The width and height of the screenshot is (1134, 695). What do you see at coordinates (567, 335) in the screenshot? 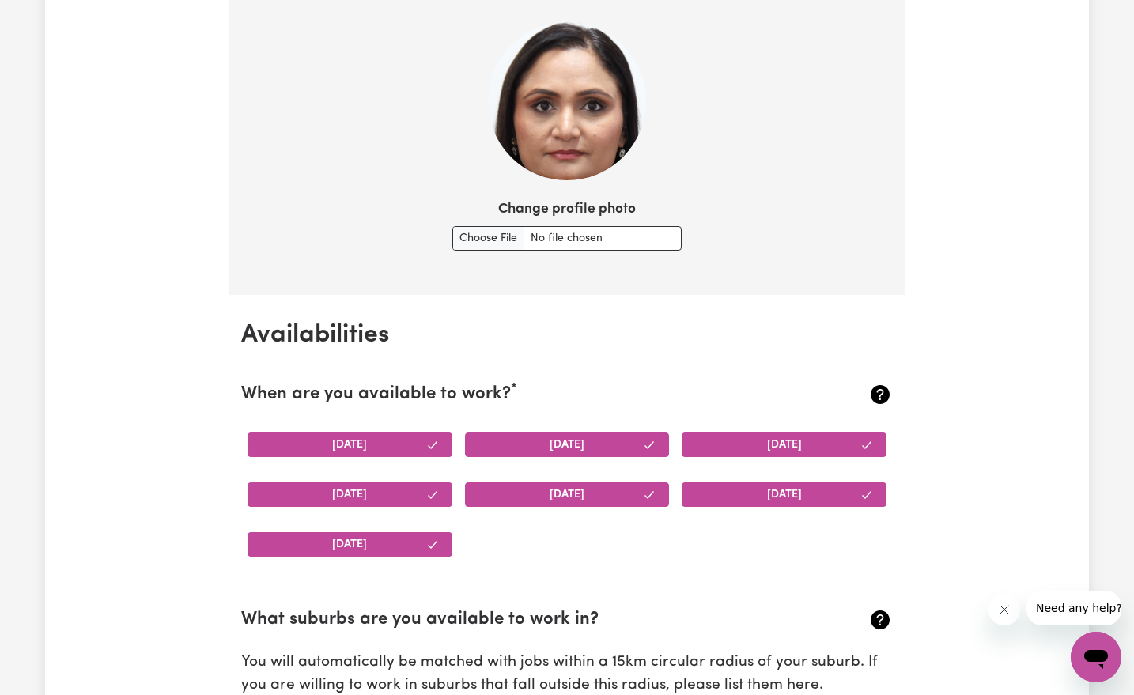
I see `h2: Availabilities` at bounding box center [567, 335].